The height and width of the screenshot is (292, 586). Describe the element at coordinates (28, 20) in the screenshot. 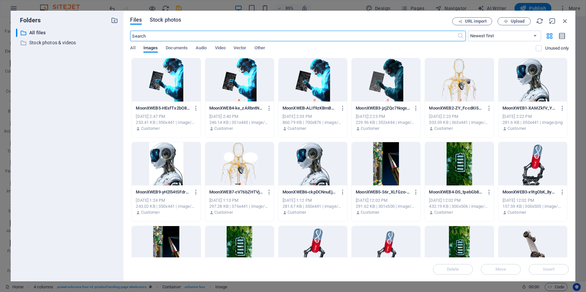

I see `p: Folders` at that location.